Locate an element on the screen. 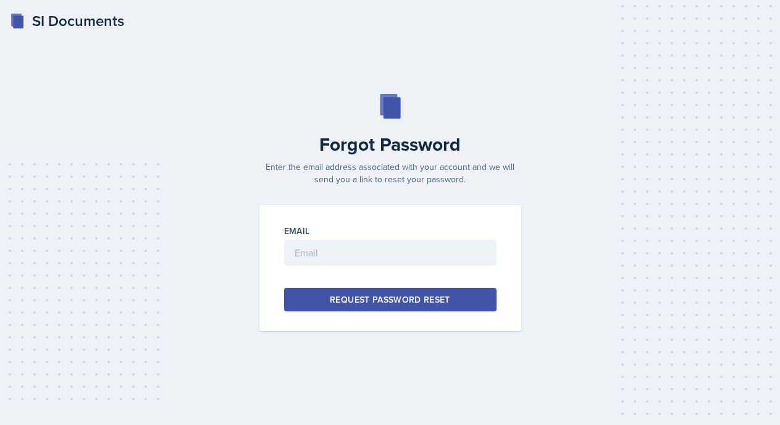  input: Email is located at coordinates (390, 253).